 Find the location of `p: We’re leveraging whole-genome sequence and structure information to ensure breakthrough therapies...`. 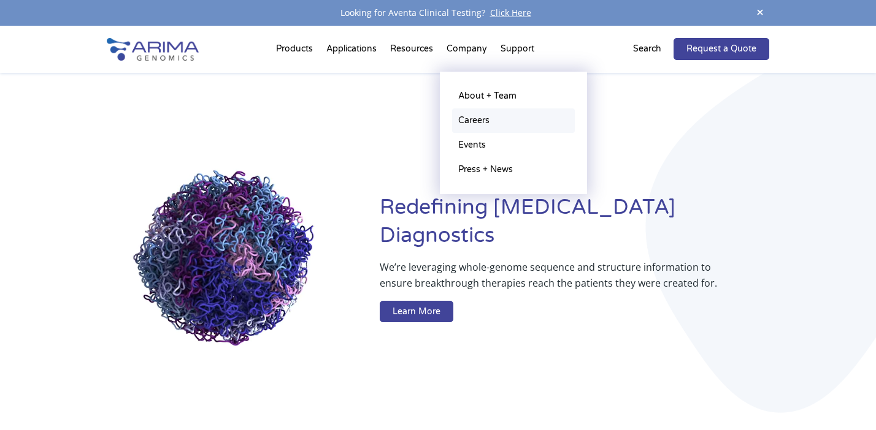

p: We’re leveraging whole-genome sequence and structure information to ensure breakthrough therapies... is located at coordinates (549, 280).